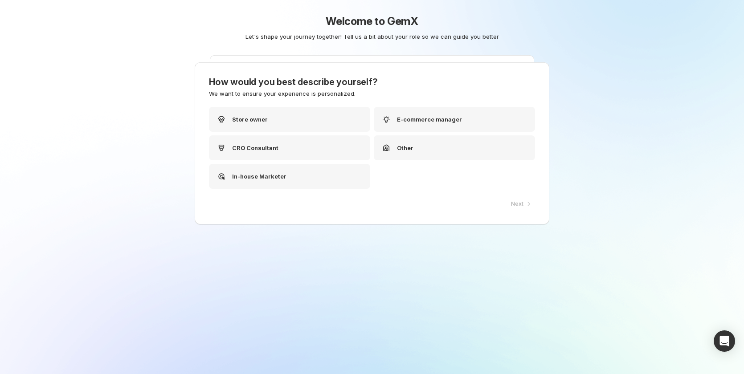 The height and width of the screenshot is (374, 744). I want to click on div: Open Intercom Messenger, so click(724, 341).